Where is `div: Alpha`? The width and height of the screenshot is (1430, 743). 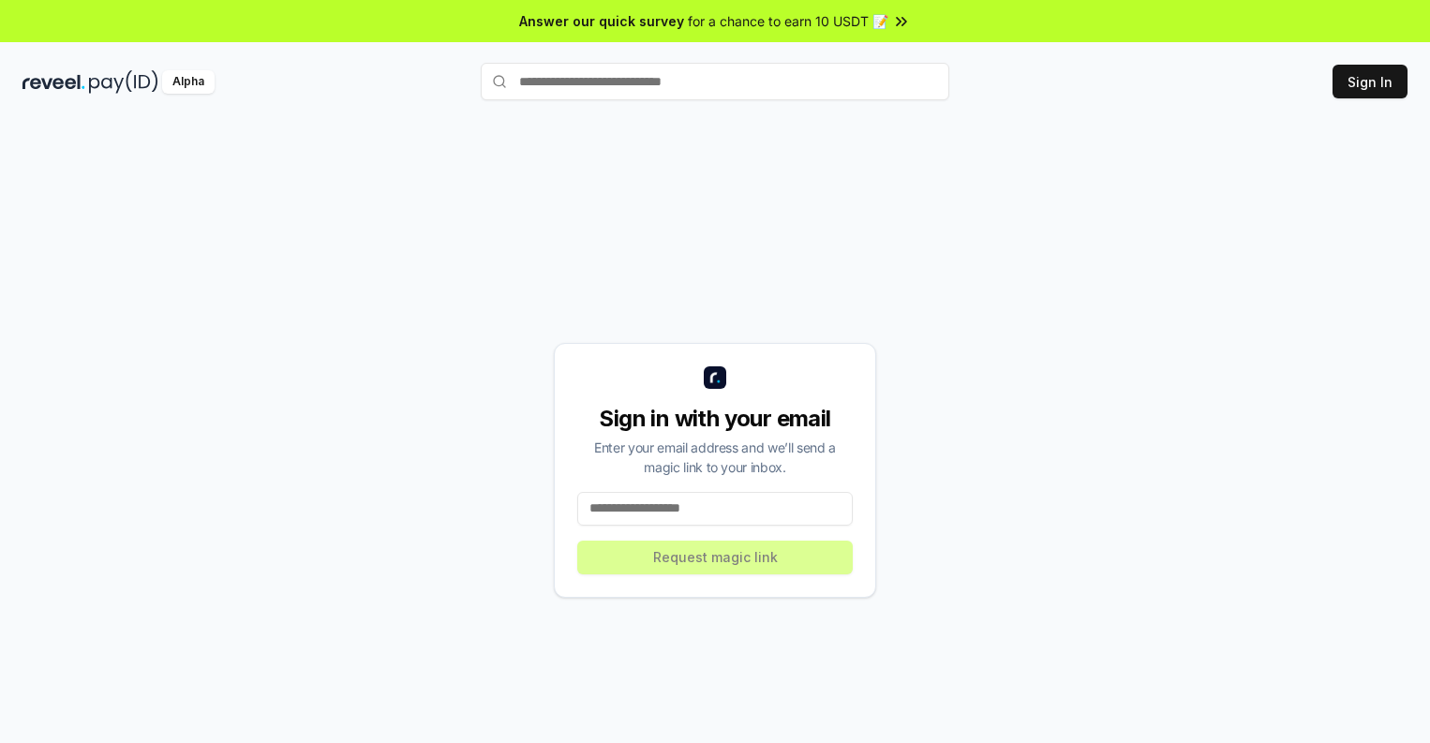
div: Alpha is located at coordinates (188, 81).